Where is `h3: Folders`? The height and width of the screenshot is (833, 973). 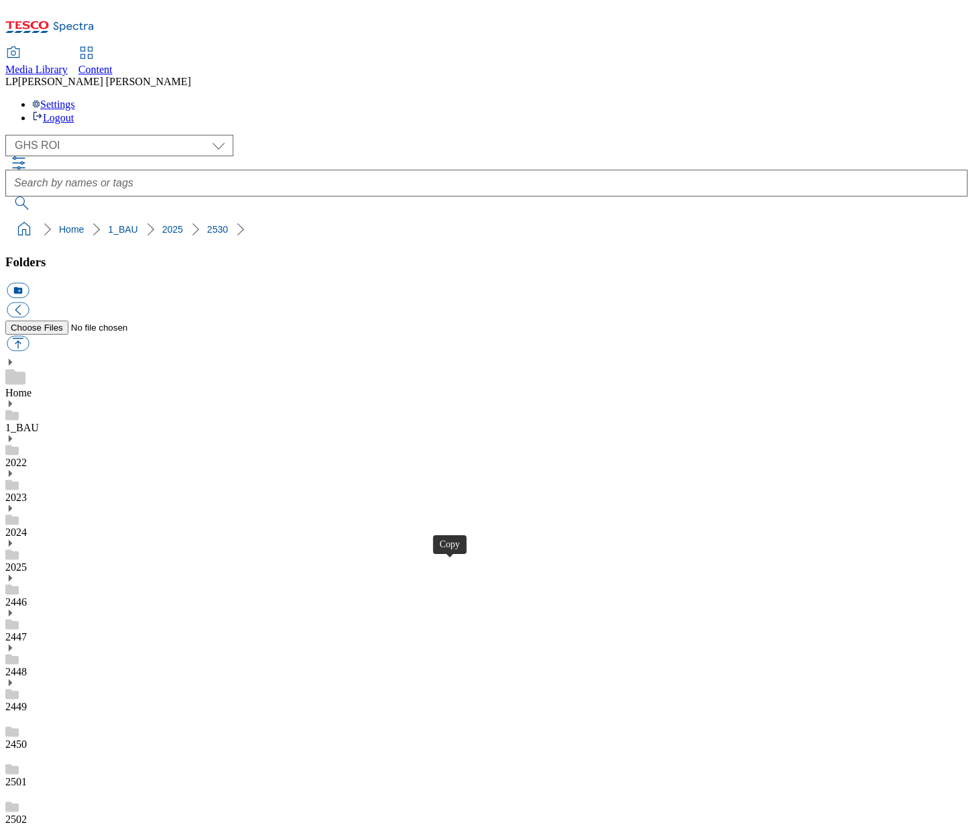 h3: Folders is located at coordinates (486, 262).